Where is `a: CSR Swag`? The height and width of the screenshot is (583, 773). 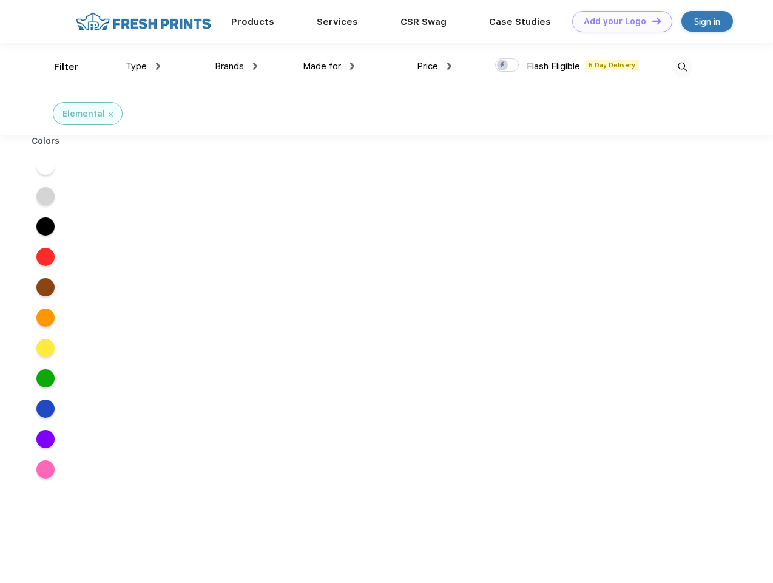
a: CSR Swag is located at coordinates (424, 22).